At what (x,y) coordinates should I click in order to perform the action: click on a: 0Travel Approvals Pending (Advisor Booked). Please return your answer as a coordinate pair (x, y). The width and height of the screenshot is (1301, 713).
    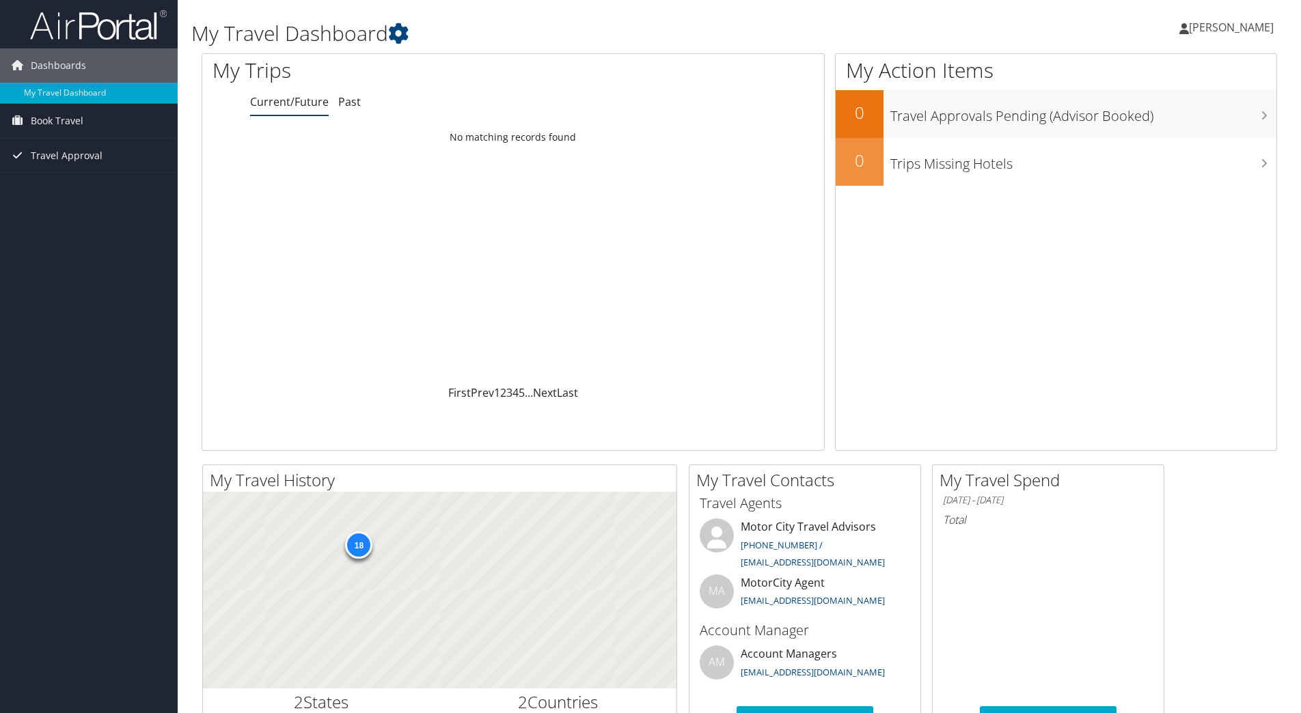
    Looking at the image, I should click on (1056, 114).